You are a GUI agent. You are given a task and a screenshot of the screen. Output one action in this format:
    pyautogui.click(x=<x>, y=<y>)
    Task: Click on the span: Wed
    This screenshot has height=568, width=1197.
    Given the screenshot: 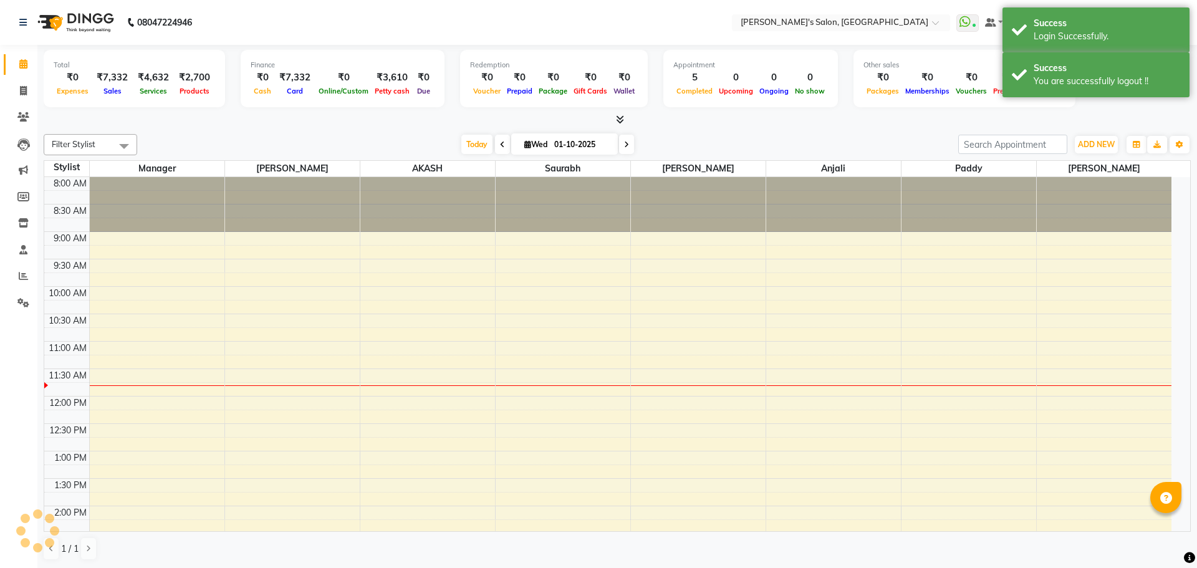 What is the action you would take?
    pyautogui.click(x=536, y=144)
    